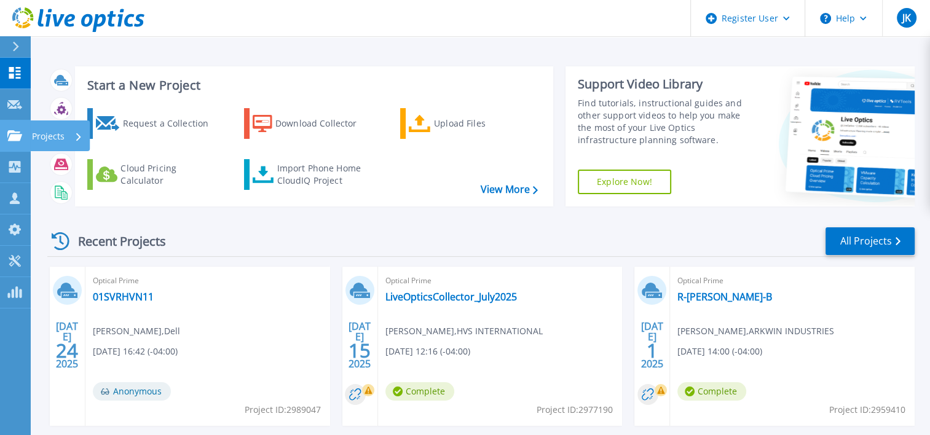  What do you see at coordinates (360, 350) in the screenshot?
I see `span: 15` at bounding box center [360, 350].